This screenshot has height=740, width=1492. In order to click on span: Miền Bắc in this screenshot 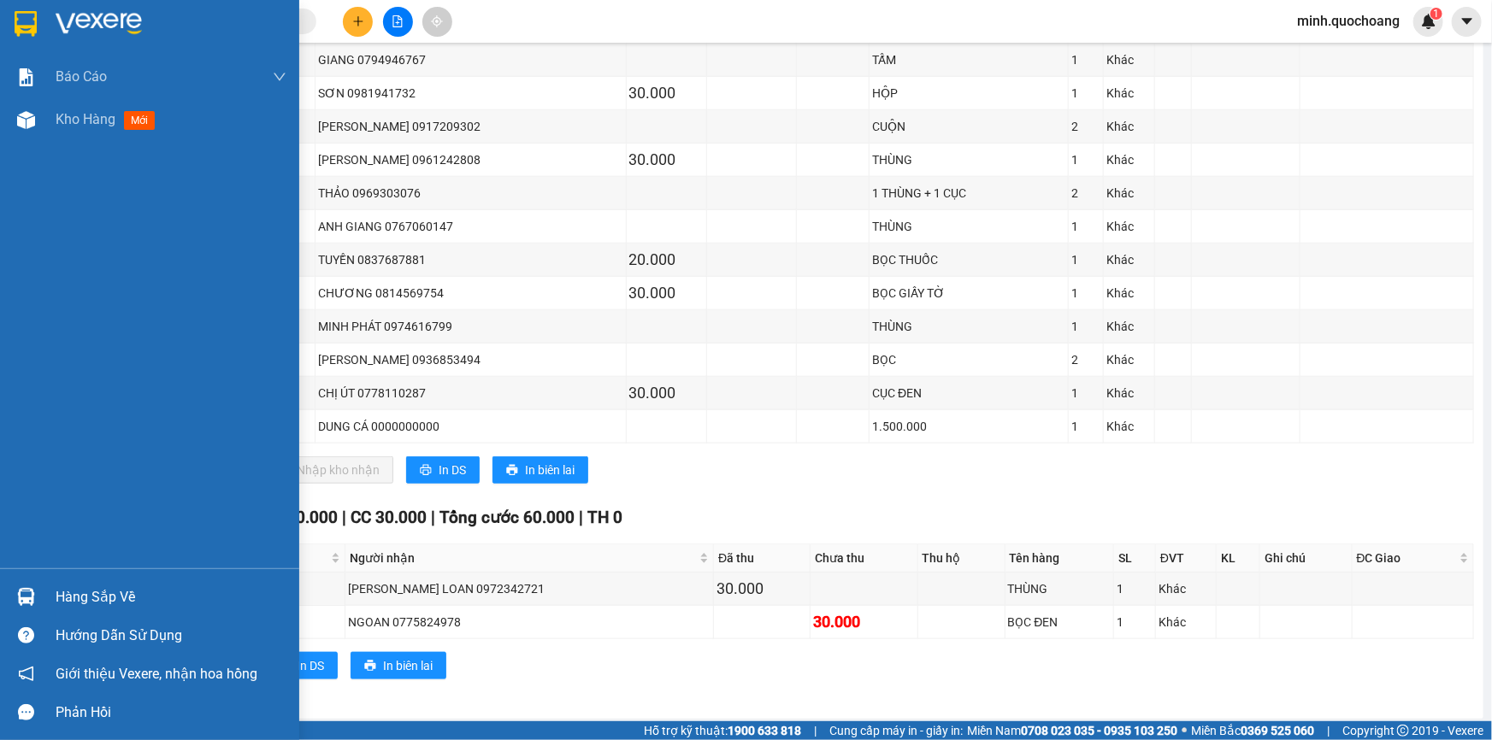, I will do `click(1252, 731)`.